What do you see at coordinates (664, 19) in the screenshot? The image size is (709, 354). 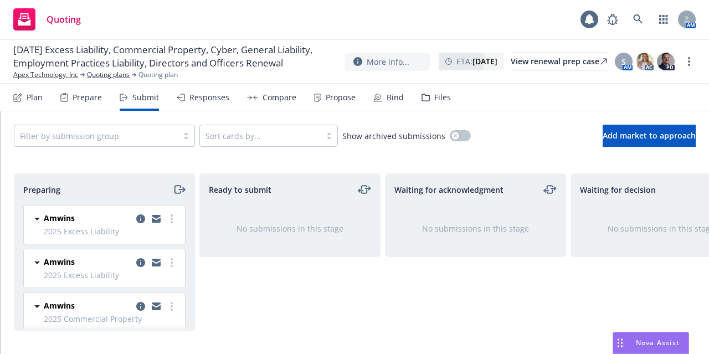 I see `a: Switch app` at bounding box center [664, 19].